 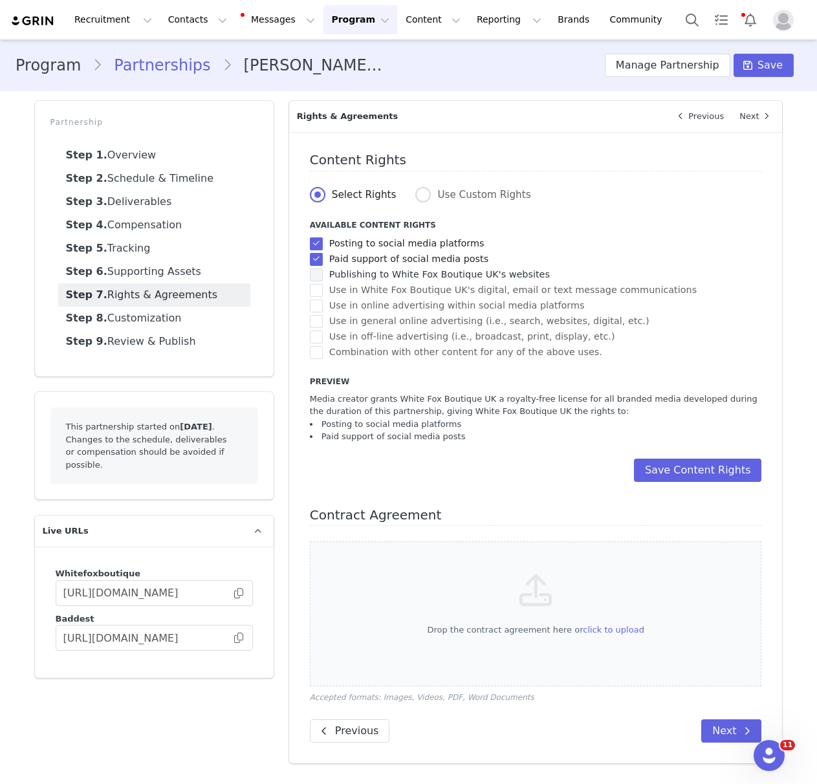 What do you see at coordinates (154, 318) in the screenshot?
I see `a: Customization` at bounding box center [154, 318].